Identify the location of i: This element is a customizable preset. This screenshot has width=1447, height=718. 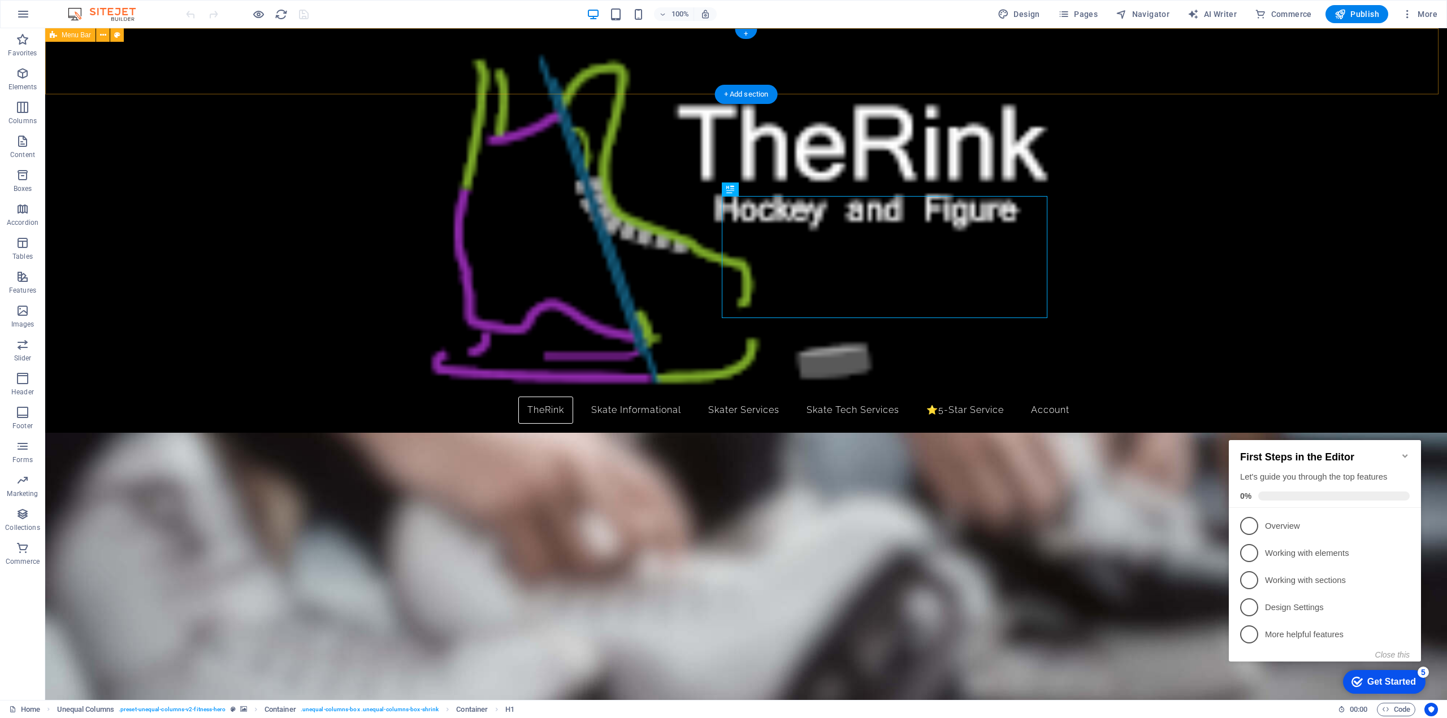
(233, 709).